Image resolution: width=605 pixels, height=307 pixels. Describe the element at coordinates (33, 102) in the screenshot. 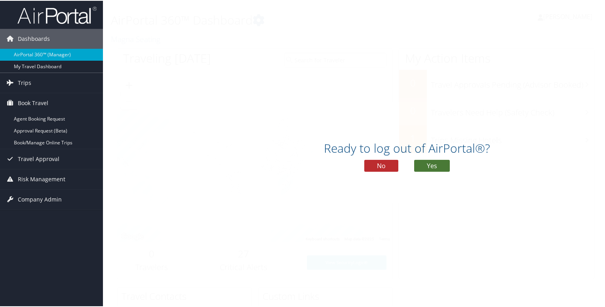

I see `span: Book Travel` at that location.